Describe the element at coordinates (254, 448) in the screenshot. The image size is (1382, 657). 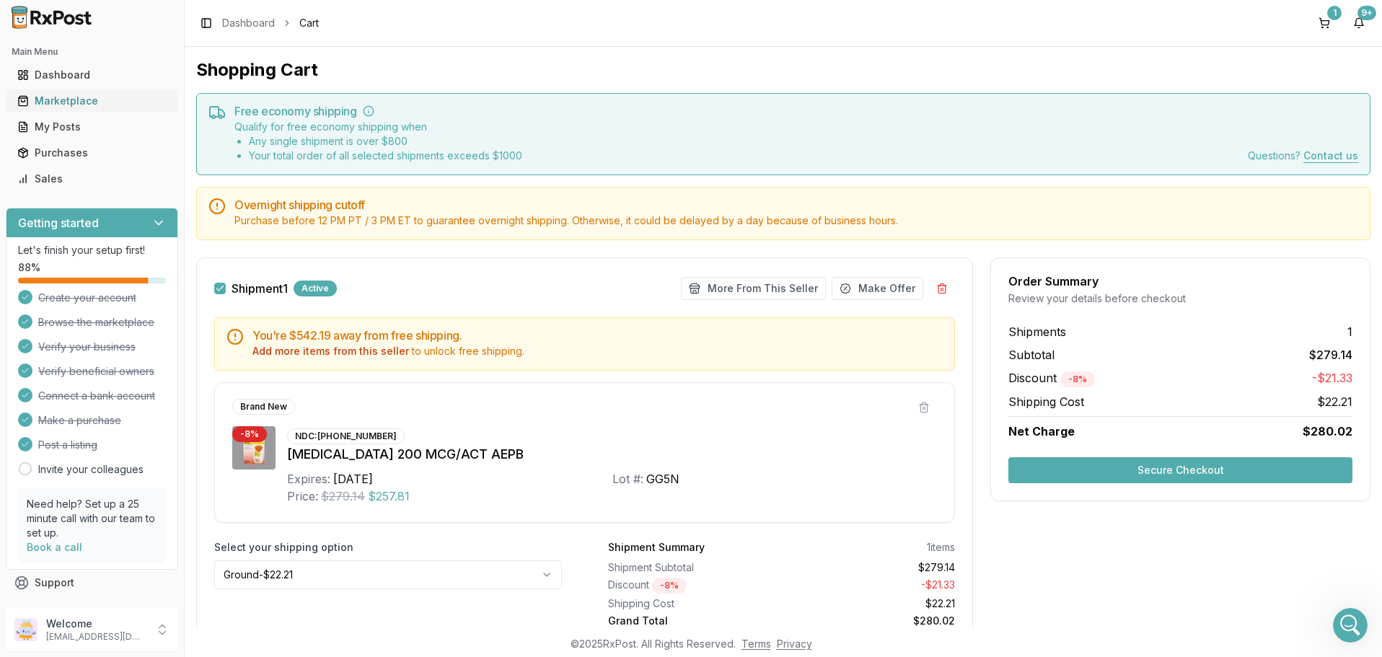
I see `img: Arnuity Ellipta 200 MCG/ACT AEPB` at that location.